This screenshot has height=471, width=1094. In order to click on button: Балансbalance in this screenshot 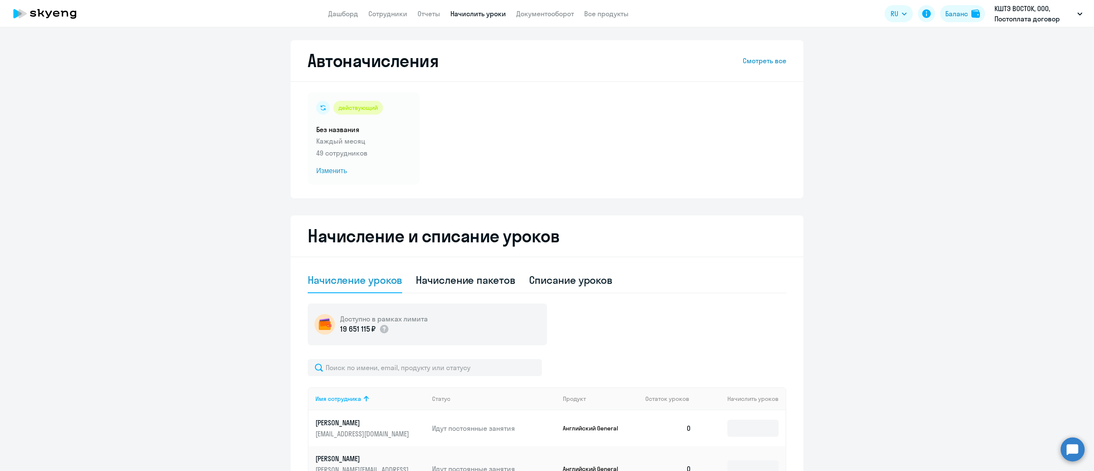, I will do `click(962, 14)`.